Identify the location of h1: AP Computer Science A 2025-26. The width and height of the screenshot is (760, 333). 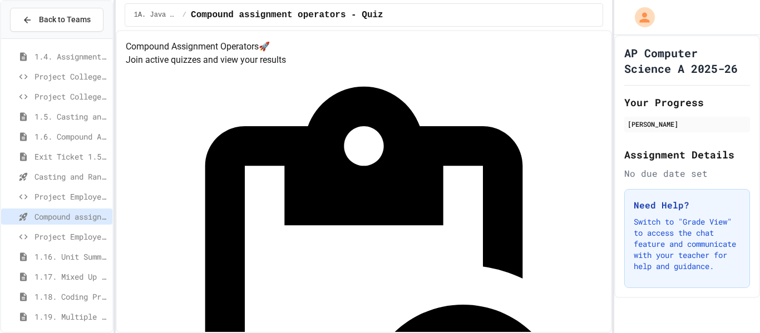
(687, 61).